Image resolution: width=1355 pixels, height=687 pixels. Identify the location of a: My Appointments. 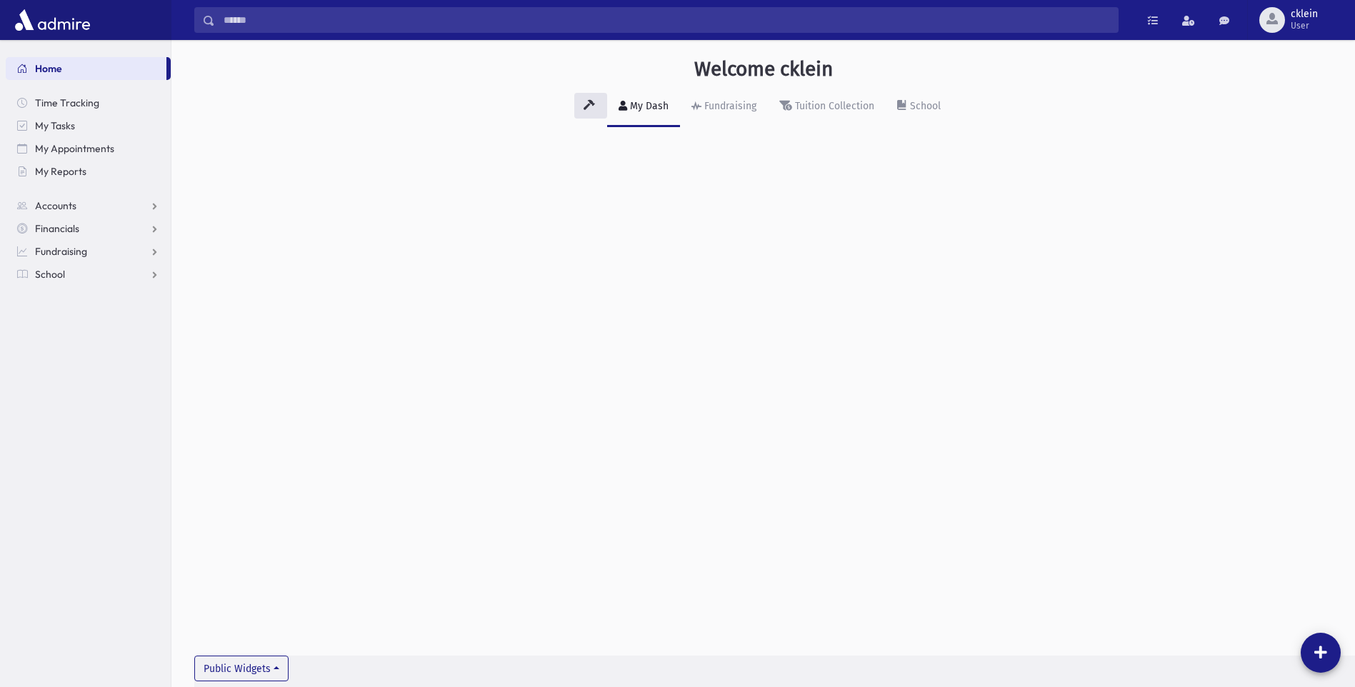
(88, 149).